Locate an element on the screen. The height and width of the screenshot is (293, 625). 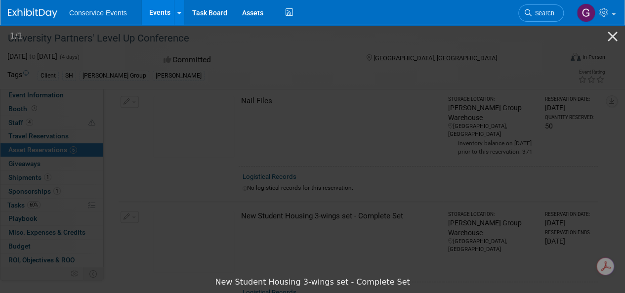
span: Conservice Events is located at coordinates (98, 13).